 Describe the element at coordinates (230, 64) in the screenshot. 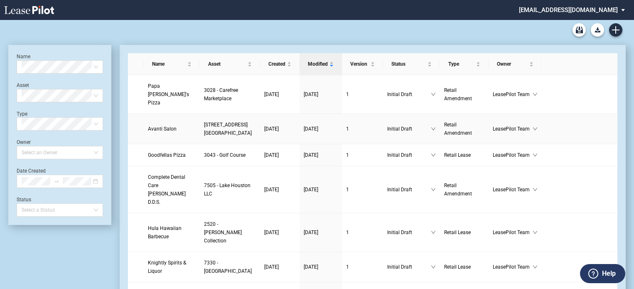

I see `th: Asset` at that location.